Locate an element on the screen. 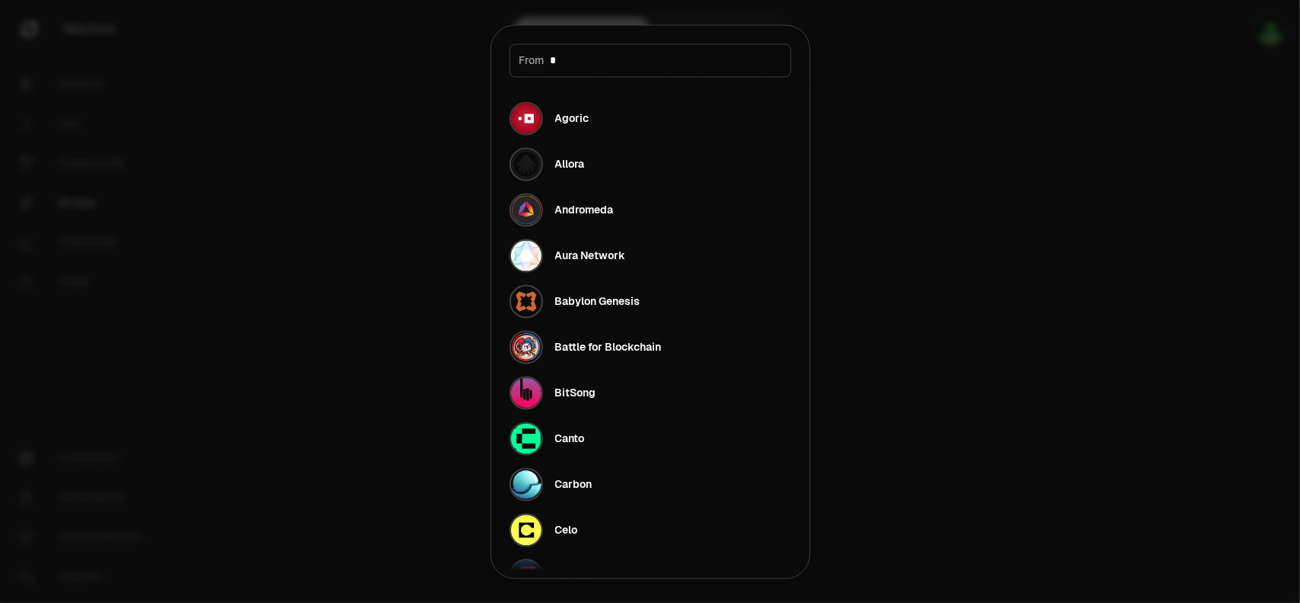  div: Aura Network is located at coordinates (590, 255).